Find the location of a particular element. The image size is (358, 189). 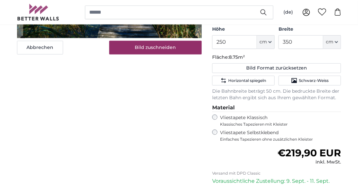

legend: Material is located at coordinates (277, 108).